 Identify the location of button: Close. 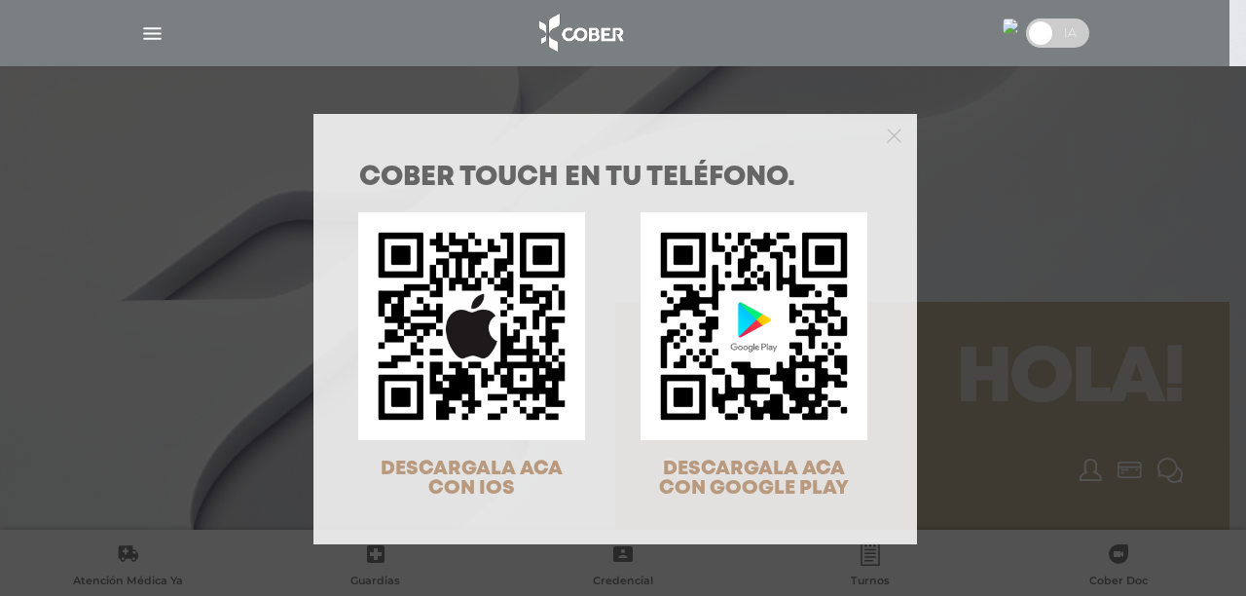
(893, 134).